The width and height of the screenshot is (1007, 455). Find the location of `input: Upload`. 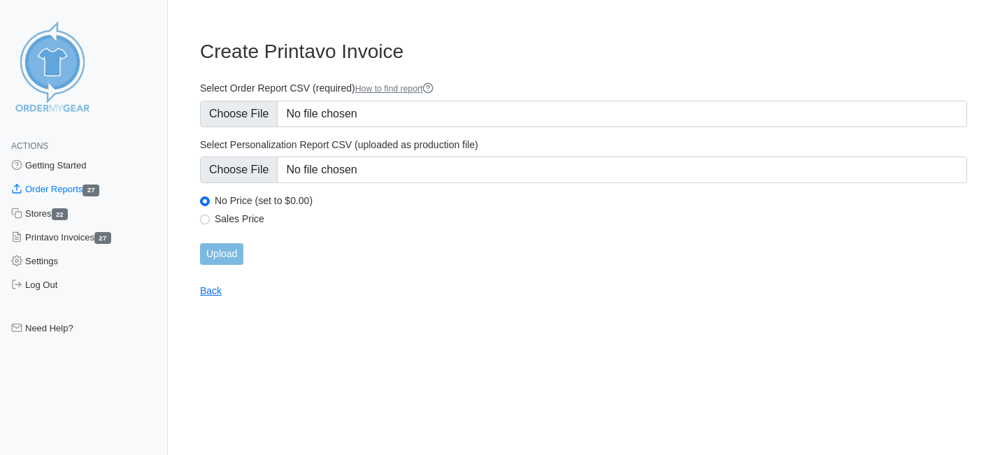

input: Upload is located at coordinates (222, 254).